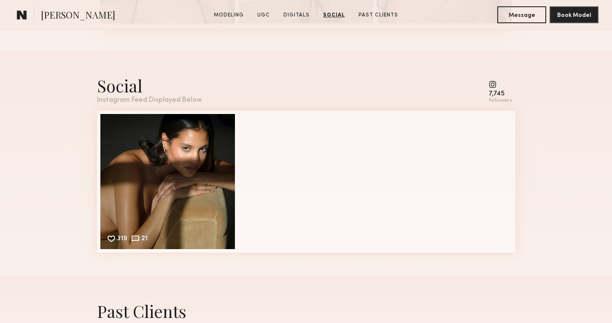 The height and width of the screenshot is (323, 612). What do you see at coordinates (306, 310) in the screenshot?
I see `div: Past Clients` at bounding box center [306, 310].